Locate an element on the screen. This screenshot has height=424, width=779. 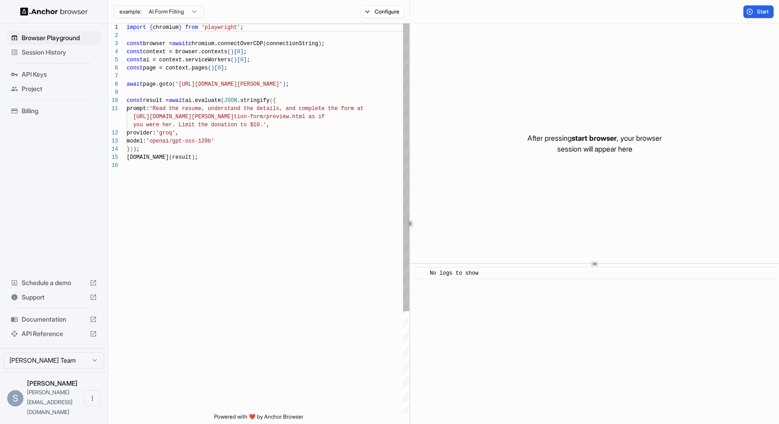
button: Open menu is located at coordinates (92, 398).